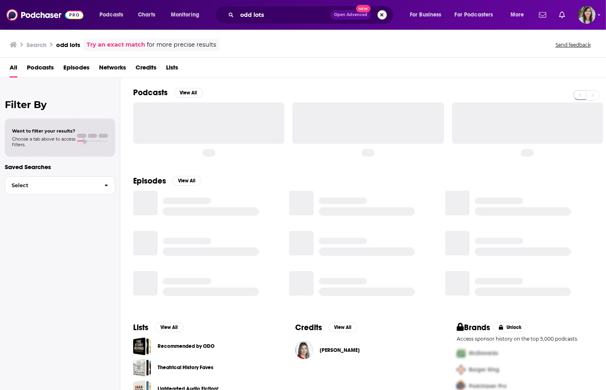  Describe the element at coordinates (76, 69) in the screenshot. I see `span: Episodes` at that location.